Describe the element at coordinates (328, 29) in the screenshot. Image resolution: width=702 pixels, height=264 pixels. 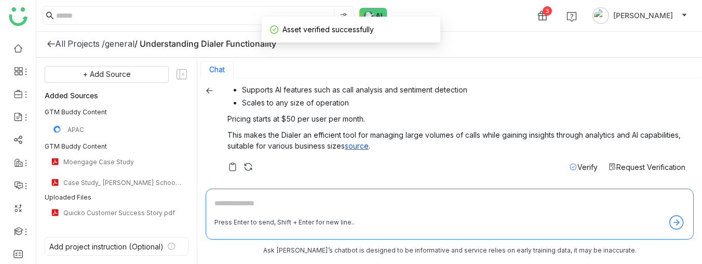
I see `span: Asset verified successfully` at that location.